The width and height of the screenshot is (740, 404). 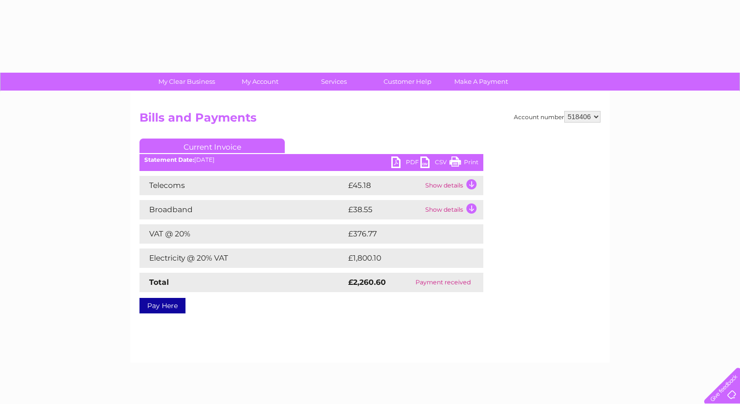 What do you see at coordinates (260, 81) in the screenshot?
I see `a: My Account` at bounding box center [260, 81].